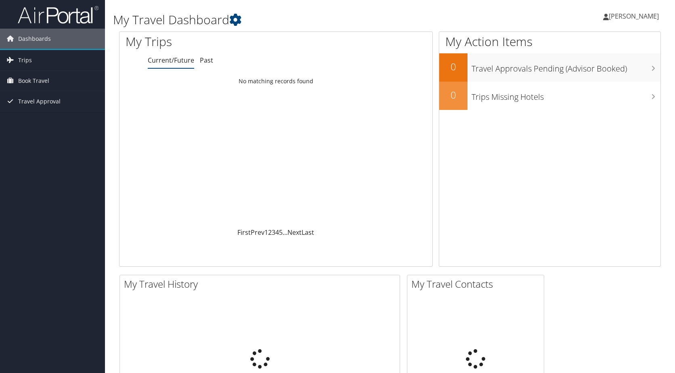  I want to click on a: Last, so click(308, 232).